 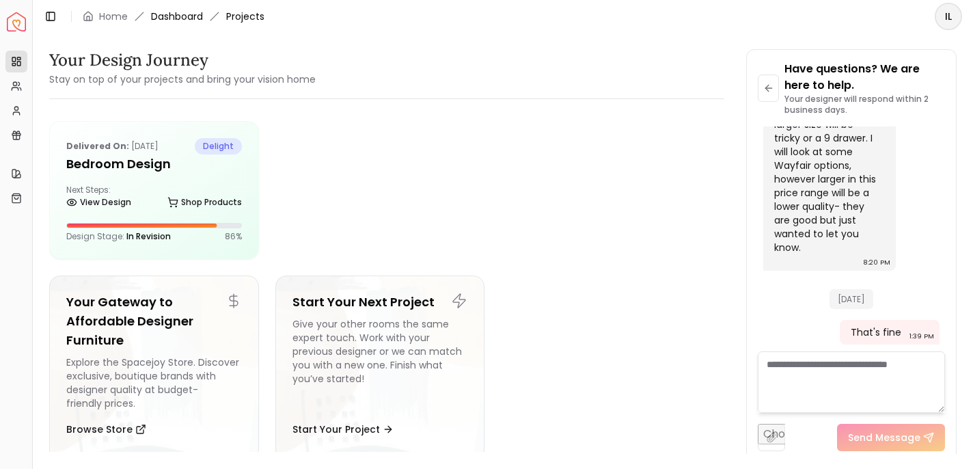 I want to click on div: Give your other rooms the same expert touch. Work with your previous designer or we can match you..., so click(x=380, y=363).